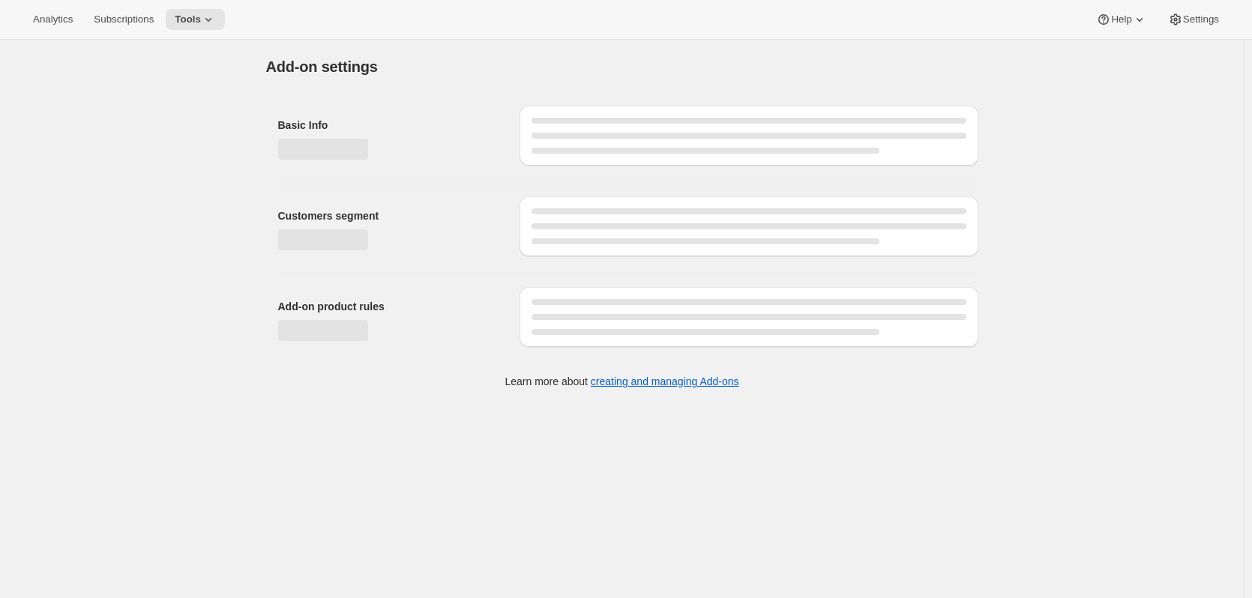  Describe the element at coordinates (1201, 19) in the screenshot. I see `span: Settings` at that location.